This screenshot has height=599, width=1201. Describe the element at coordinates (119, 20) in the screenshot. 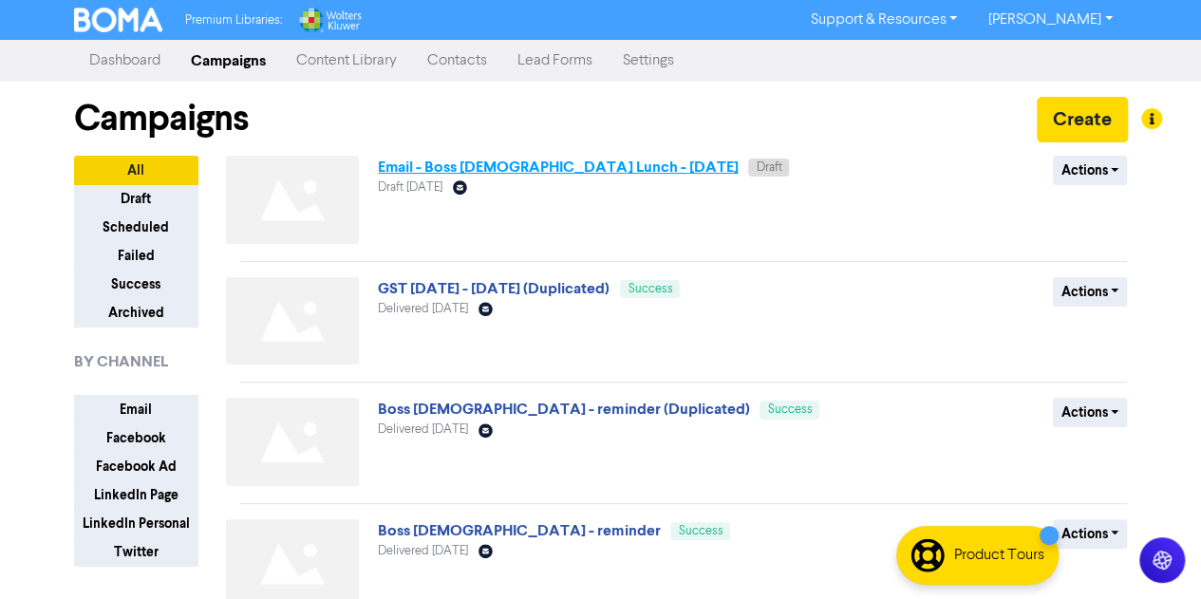

I see `img: BOMA Logo` at that location.